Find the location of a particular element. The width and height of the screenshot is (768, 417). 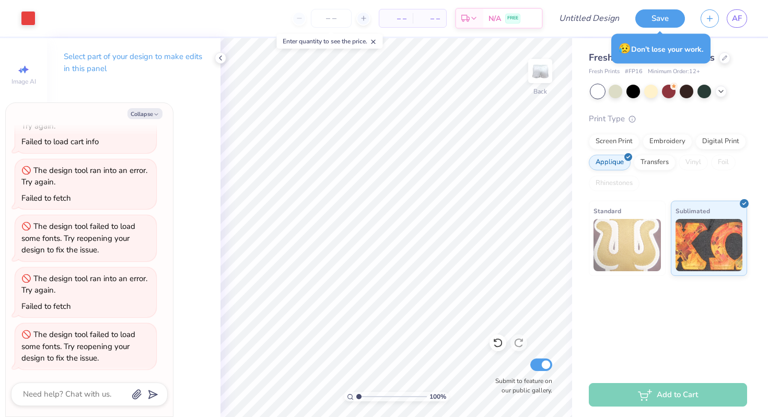

button: Collapse is located at coordinates (145, 113).